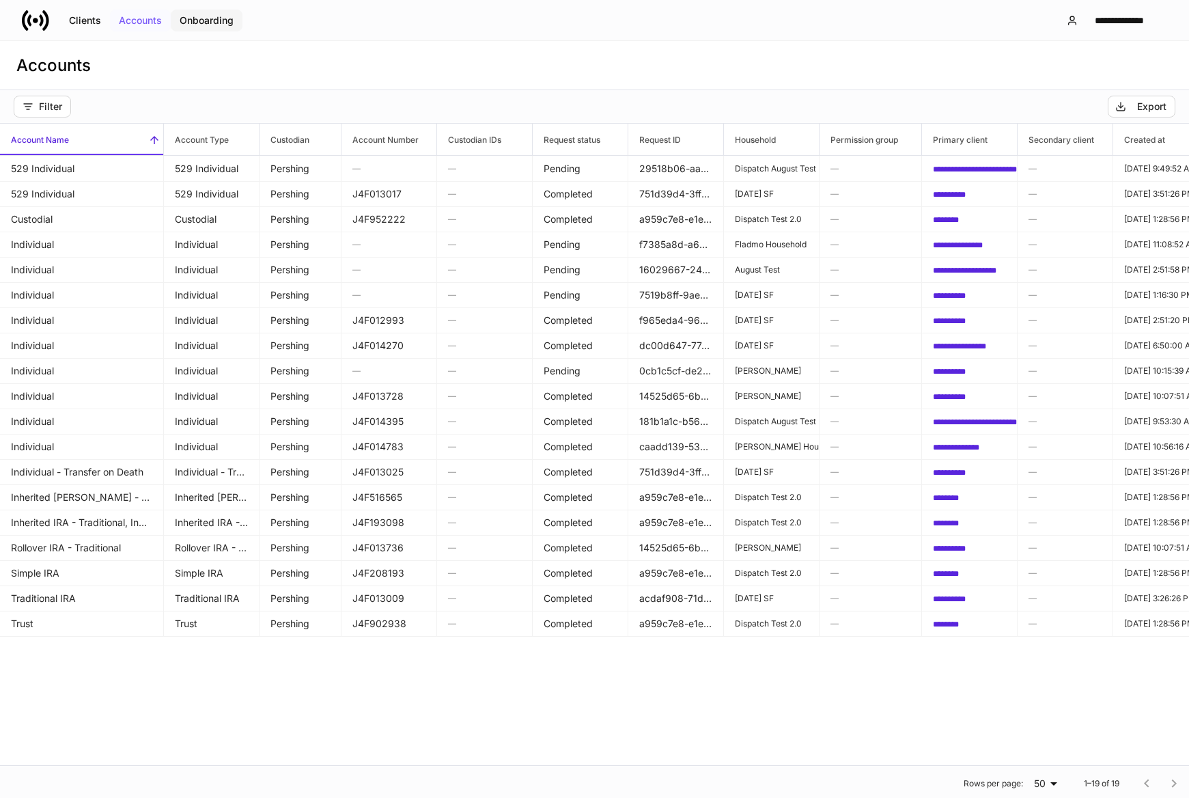  Describe the element at coordinates (212, 573) in the screenshot. I see `td: Simple IRA` at that location.